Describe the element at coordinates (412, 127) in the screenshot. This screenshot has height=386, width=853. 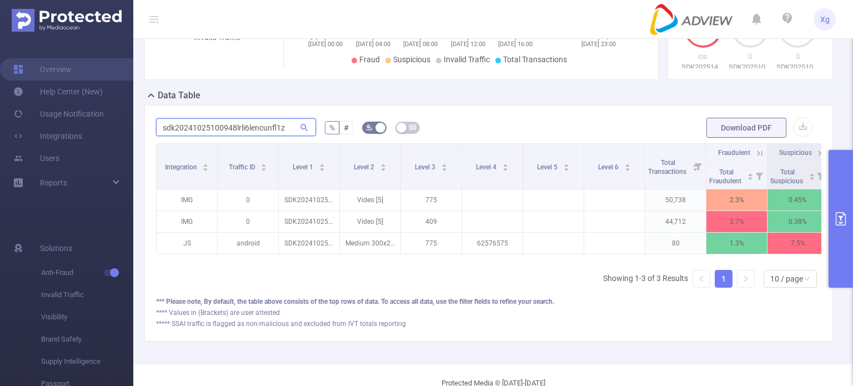
I see `i: icon: table` at that location.